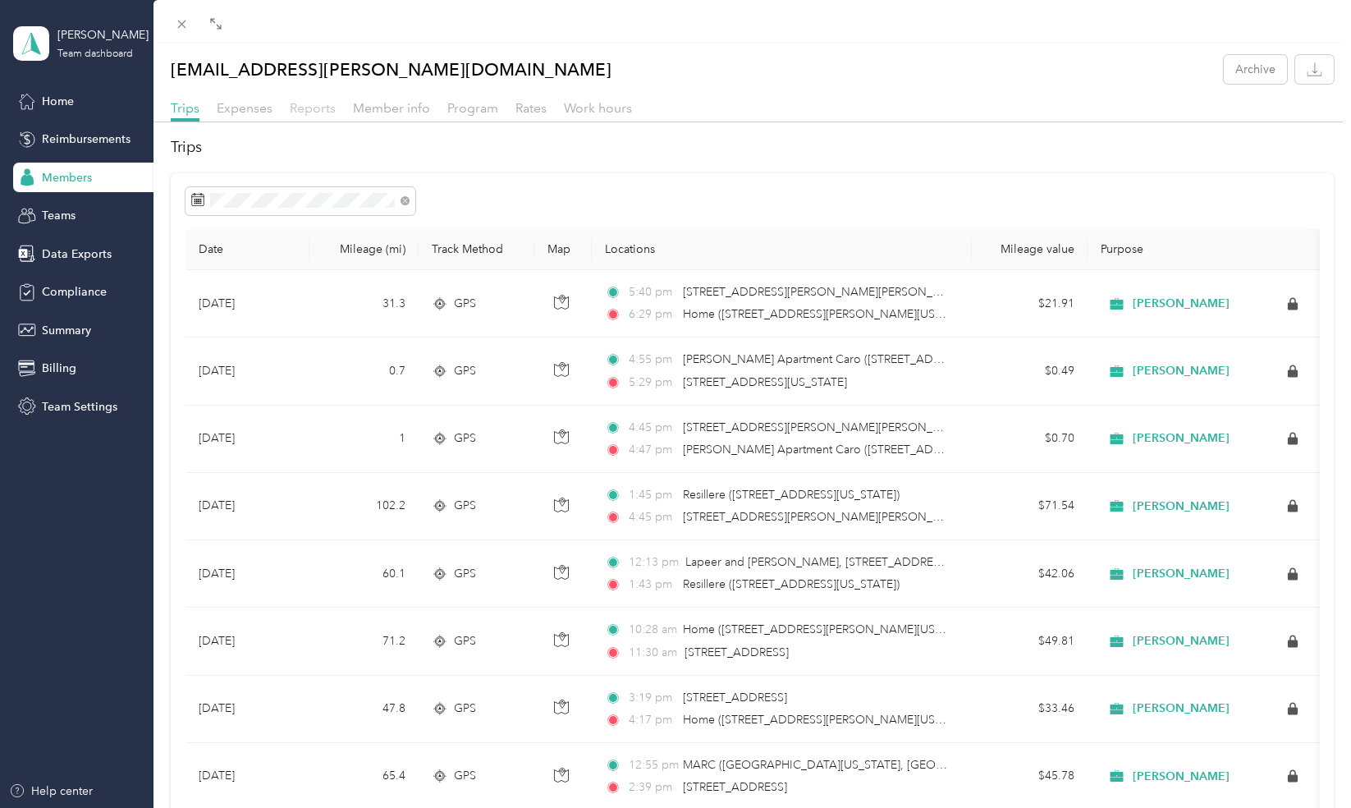 Image resolution: width=1351 pixels, height=808 pixels. I want to click on td: 1, so click(364, 439).